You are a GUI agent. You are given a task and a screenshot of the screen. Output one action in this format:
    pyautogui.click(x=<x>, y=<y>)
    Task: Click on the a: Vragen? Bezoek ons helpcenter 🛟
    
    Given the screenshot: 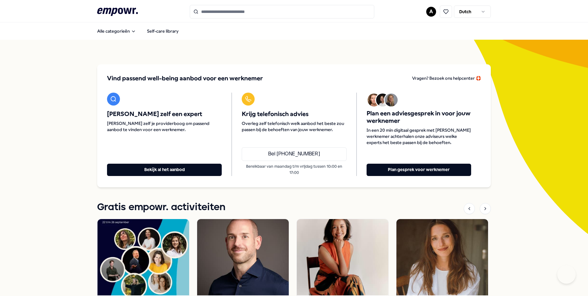 What is the action you would take?
    pyautogui.click(x=447, y=78)
    